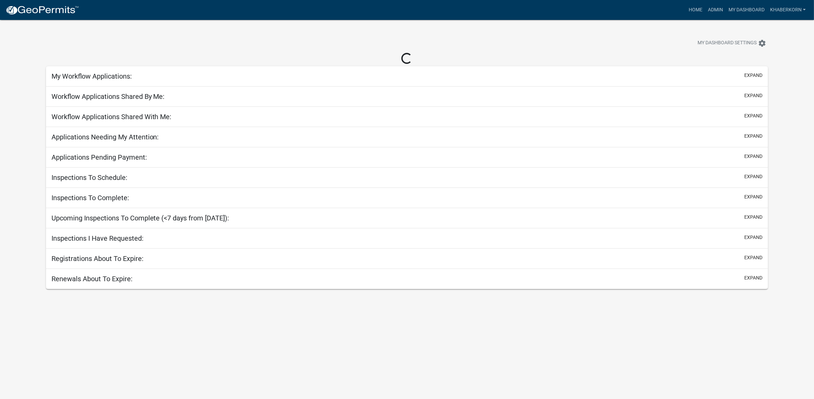  What do you see at coordinates (762, 43) in the screenshot?
I see `i: settings` at bounding box center [762, 43].